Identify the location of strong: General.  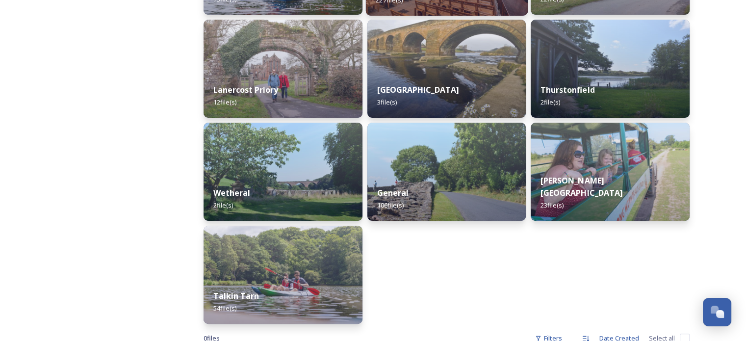
(393, 193).